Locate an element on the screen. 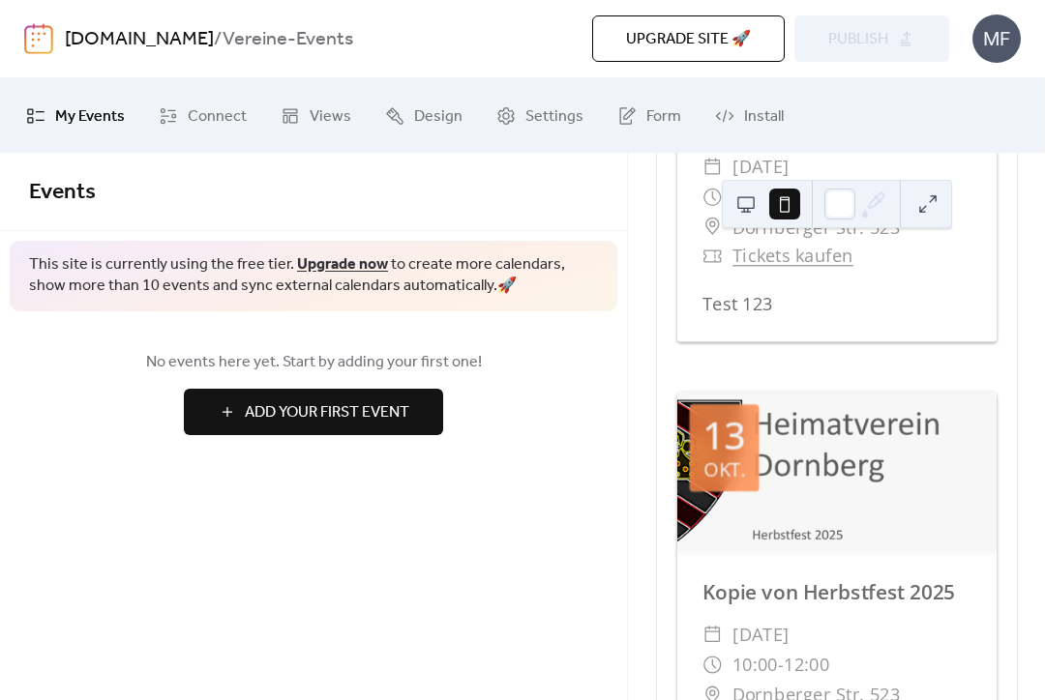  a: Upgrade now is located at coordinates (342, 264).